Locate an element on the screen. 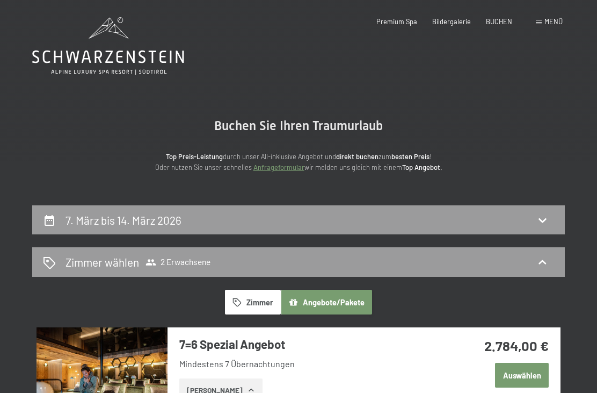 Image resolution: width=597 pixels, height=393 pixels. strong: besten Preis is located at coordinates (410, 156).